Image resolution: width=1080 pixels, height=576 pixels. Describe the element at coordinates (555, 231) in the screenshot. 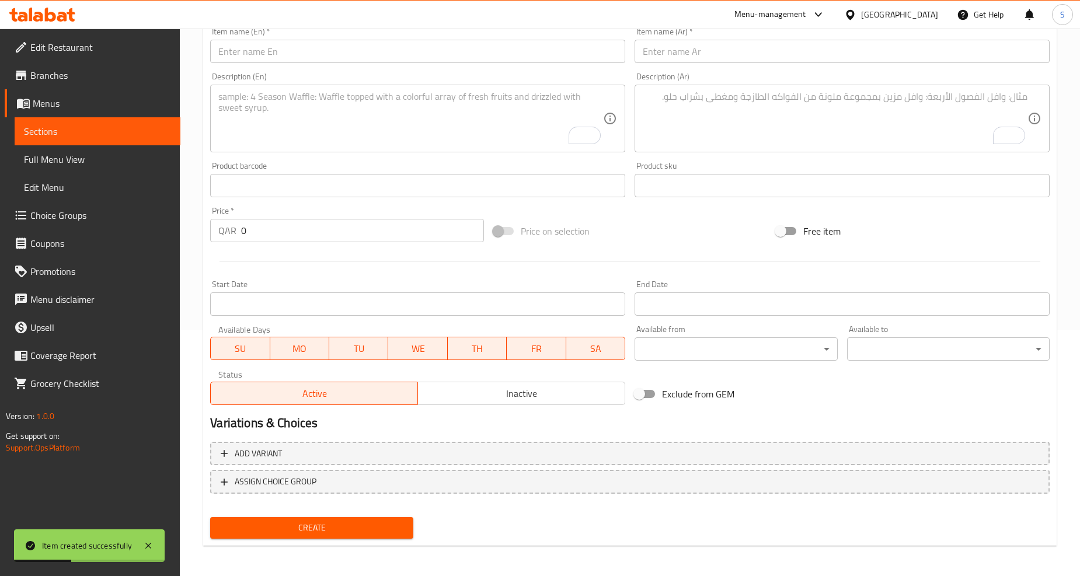

I see `span: Price on selection` at that location.